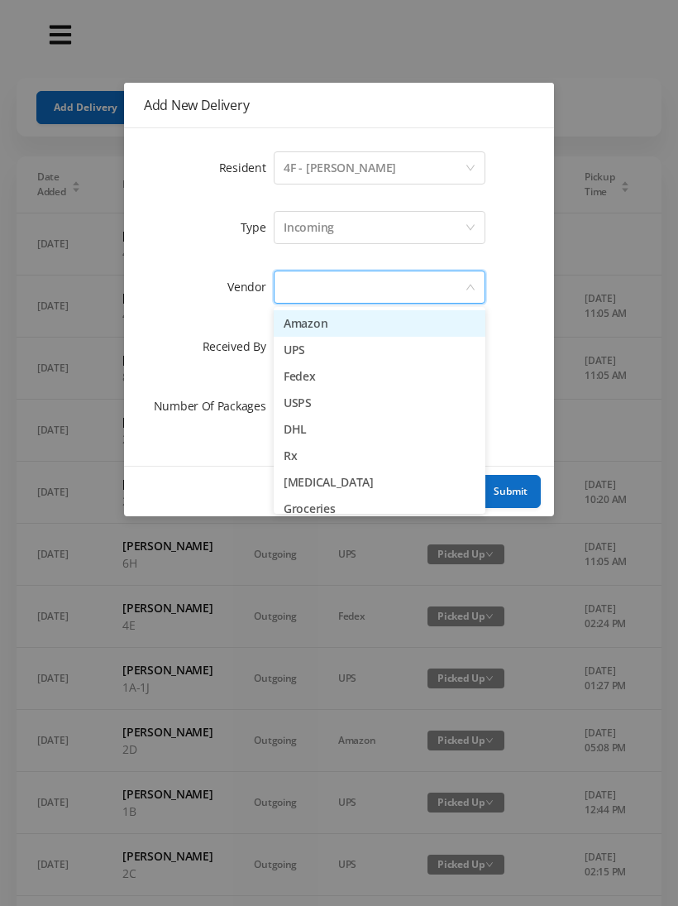  I want to click on label: Number Of Packages, so click(214, 405).